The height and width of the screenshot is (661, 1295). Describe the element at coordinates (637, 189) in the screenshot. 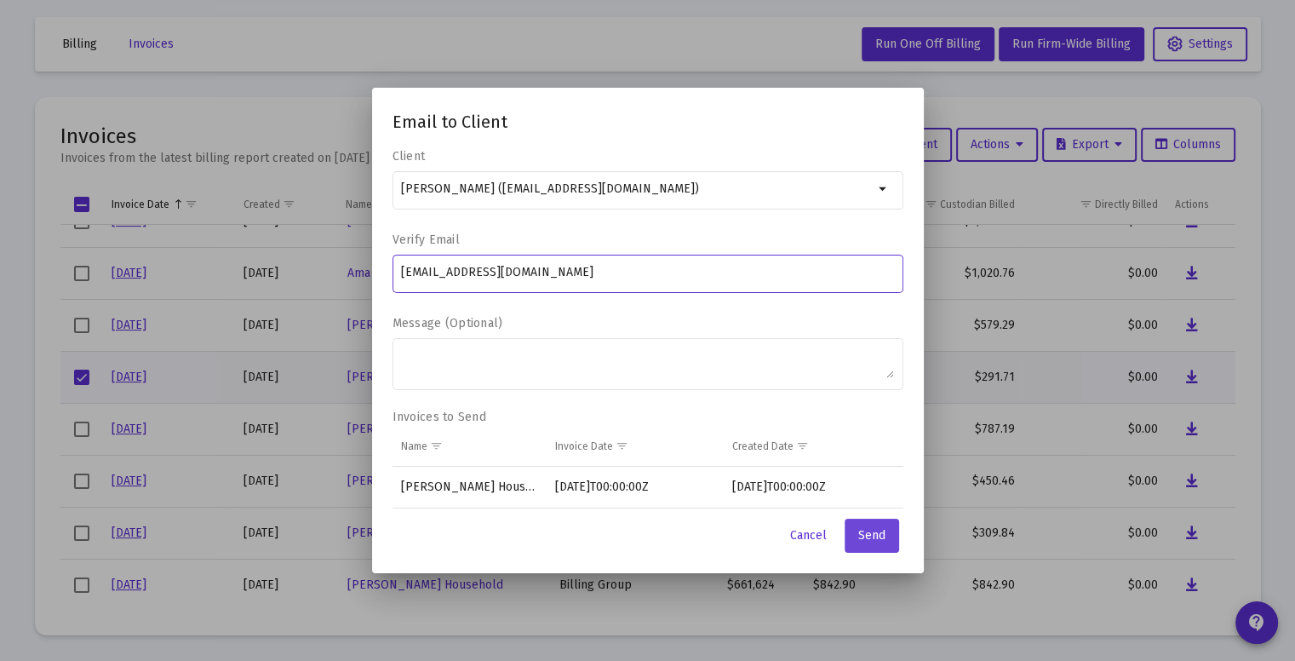

I see `input: Select a Client` at that location.